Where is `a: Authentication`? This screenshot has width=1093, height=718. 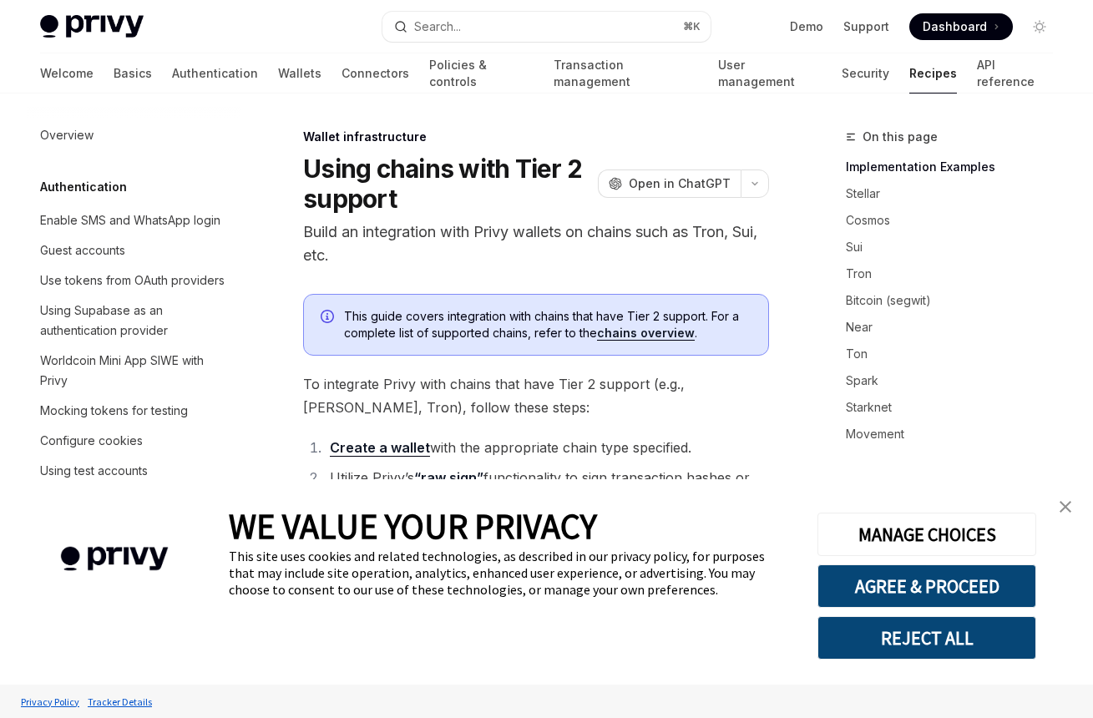 a: Authentication is located at coordinates (215, 73).